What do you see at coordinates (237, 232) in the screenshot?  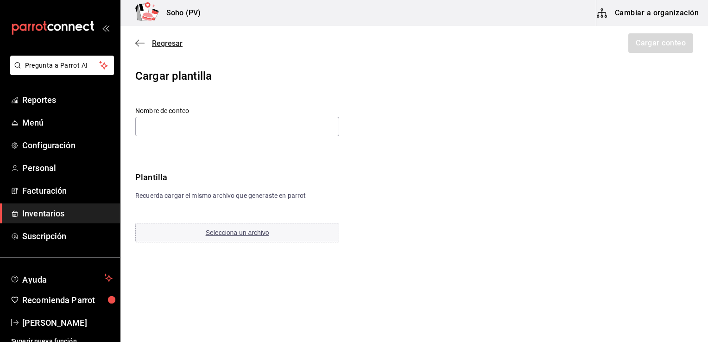 I see `button: Selecciona un archivo` at bounding box center [237, 232].